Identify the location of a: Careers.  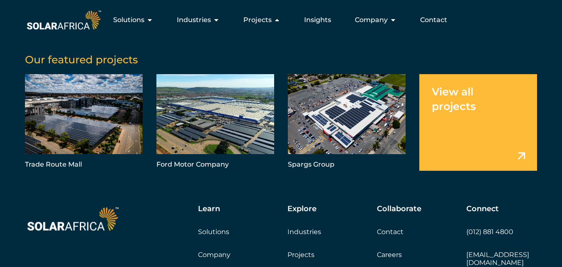
(390, 254).